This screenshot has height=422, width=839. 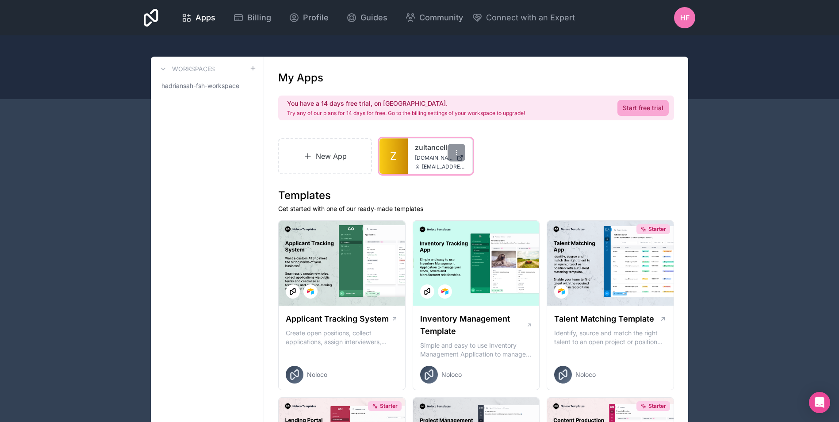 What do you see at coordinates (643, 108) in the screenshot?
I see `a: Start free trial` at bounding box center [643, 108].